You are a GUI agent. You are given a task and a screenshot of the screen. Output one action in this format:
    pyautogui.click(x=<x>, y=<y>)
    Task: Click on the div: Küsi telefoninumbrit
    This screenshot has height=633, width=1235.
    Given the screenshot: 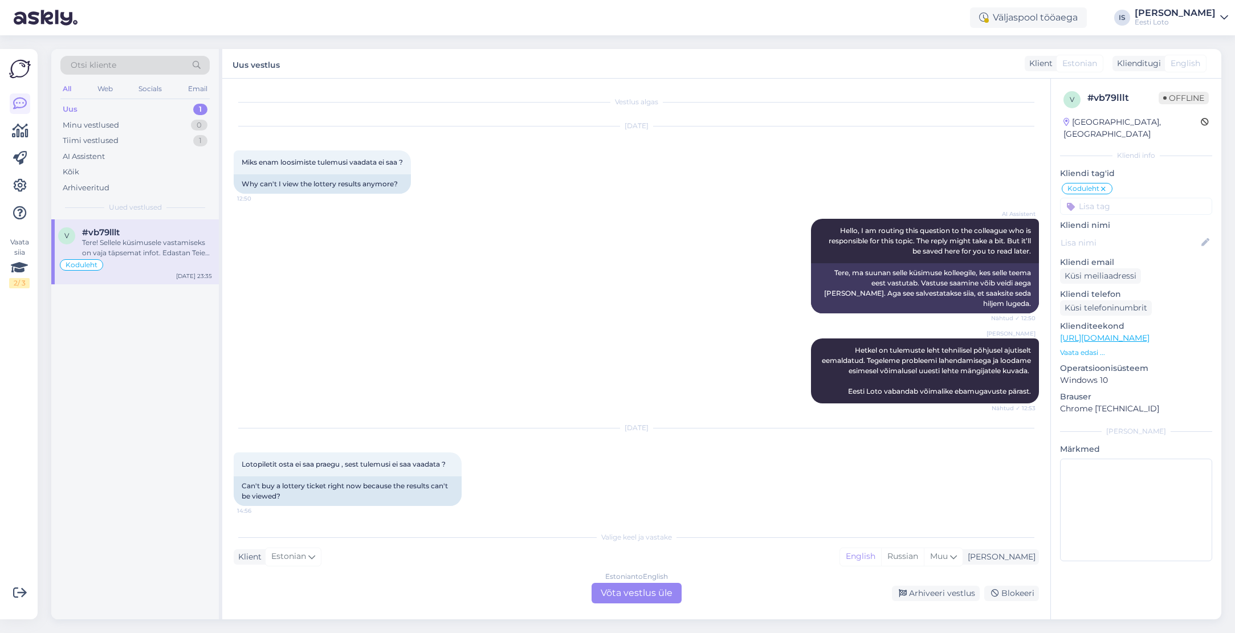 What is the action you would take?
    pyautogui.click(x=1105, y=308)
    